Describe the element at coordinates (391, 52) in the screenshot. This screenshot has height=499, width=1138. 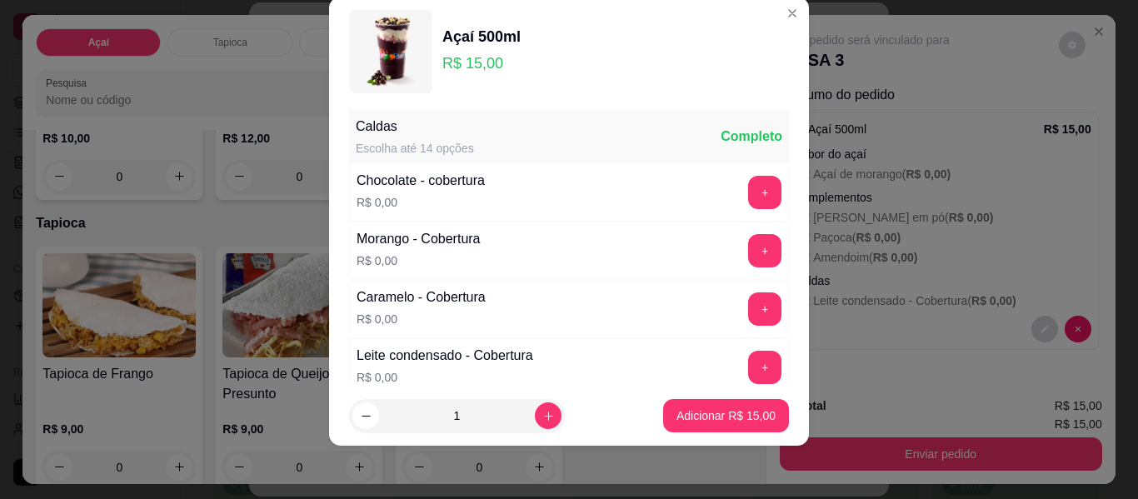
I see `img: product-image` at that location.